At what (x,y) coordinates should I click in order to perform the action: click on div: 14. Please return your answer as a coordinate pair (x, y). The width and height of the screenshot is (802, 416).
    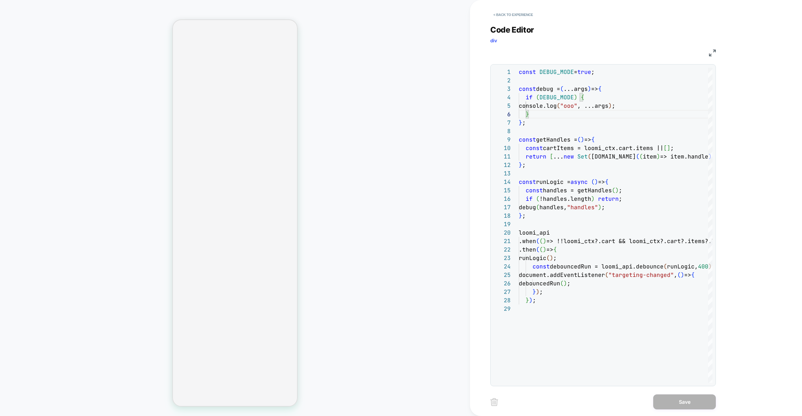
    Looking at the image, I should click on (502, 182).